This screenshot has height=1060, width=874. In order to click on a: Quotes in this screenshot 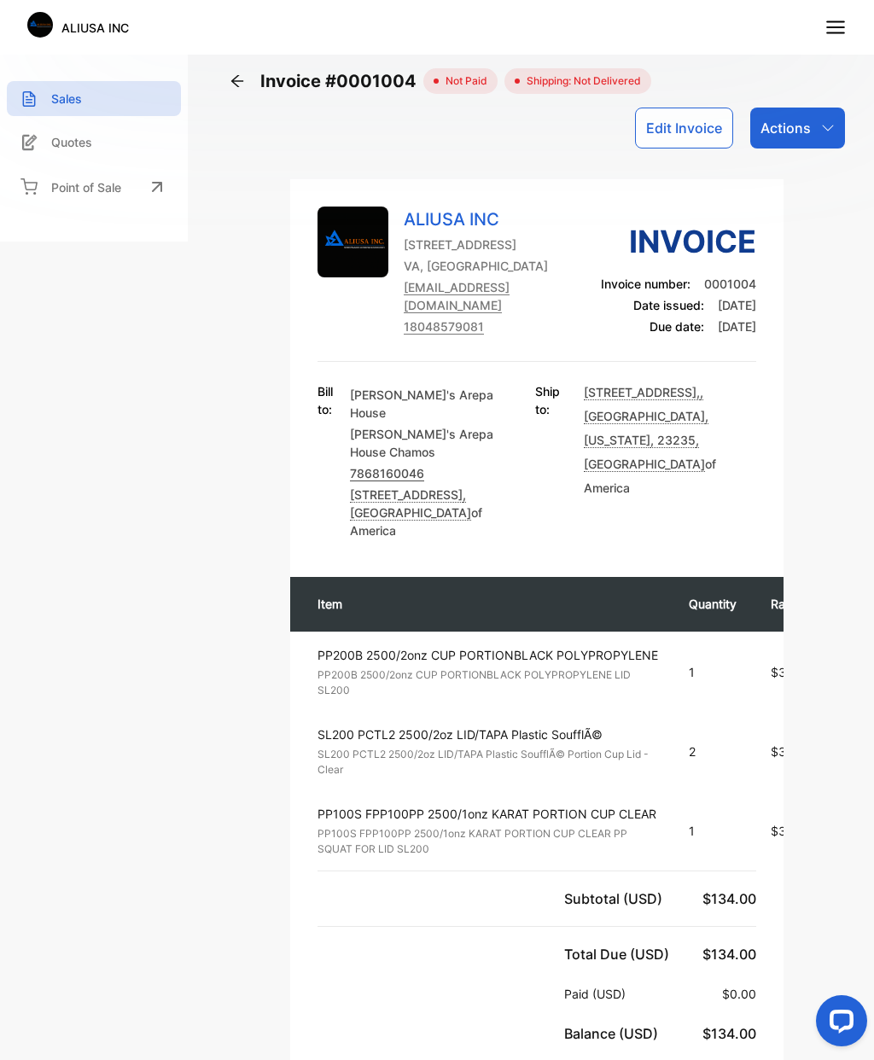, I will do `click(94, 142)`.